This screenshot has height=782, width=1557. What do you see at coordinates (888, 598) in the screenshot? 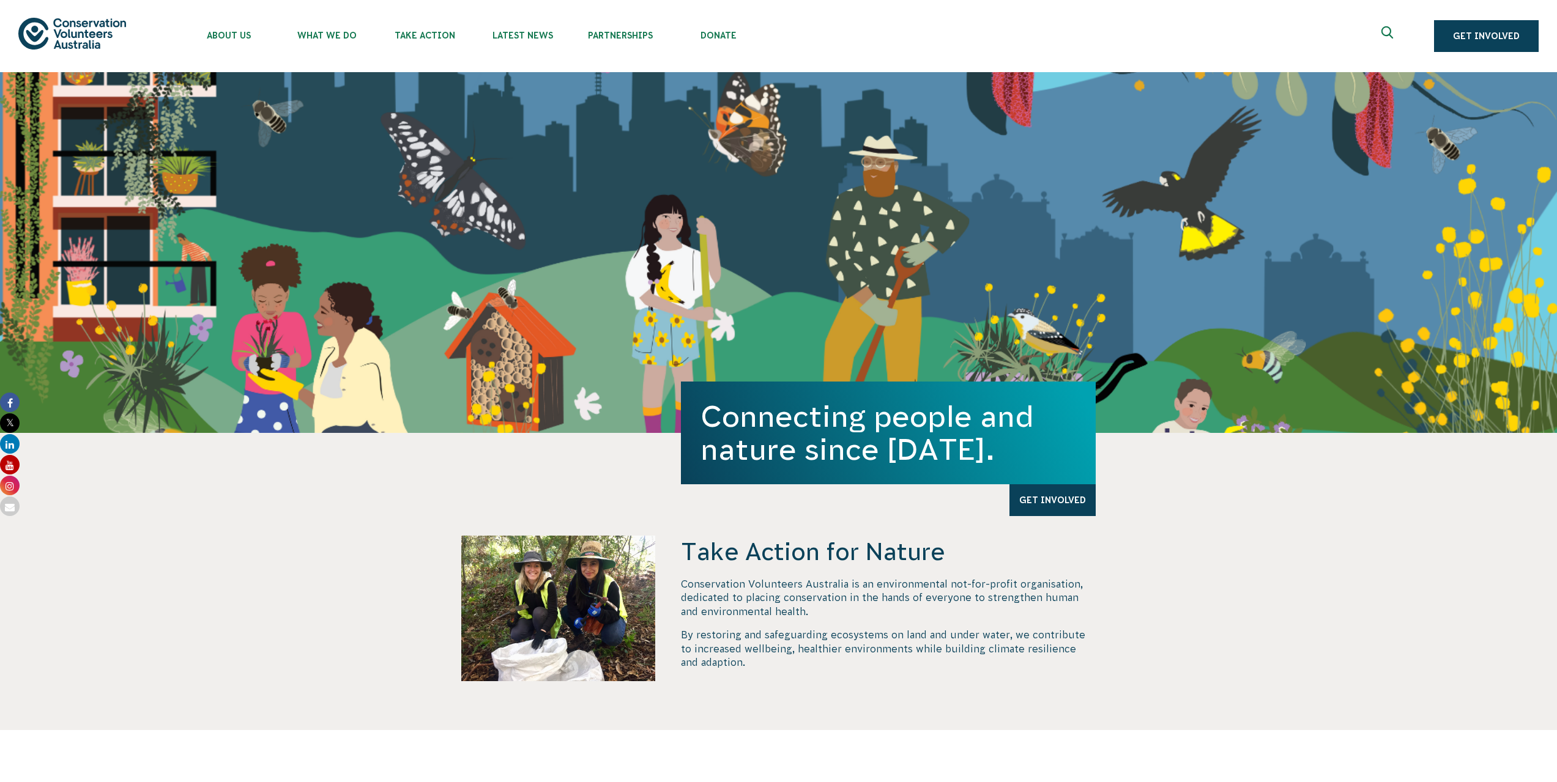
I see `p: Conservation Volunteers Australia is an environmental not-for-profit organisation, dedicated to p...` at bounding box center [888, 598].